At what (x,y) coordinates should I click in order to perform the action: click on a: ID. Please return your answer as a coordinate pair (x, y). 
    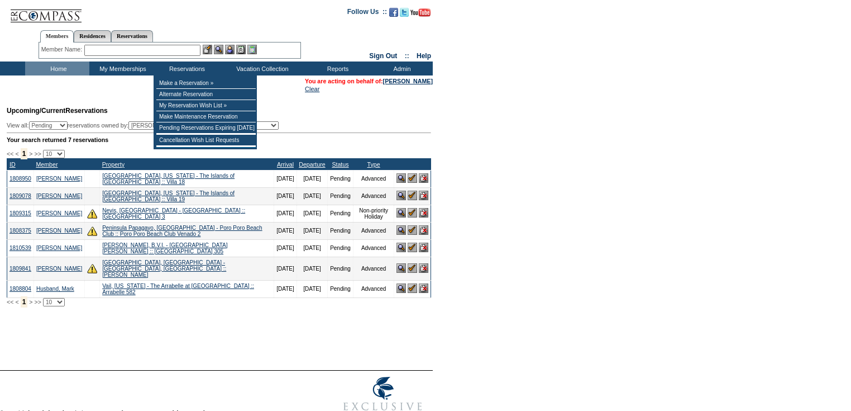
    Looking at the image, I should click on (12, 164).